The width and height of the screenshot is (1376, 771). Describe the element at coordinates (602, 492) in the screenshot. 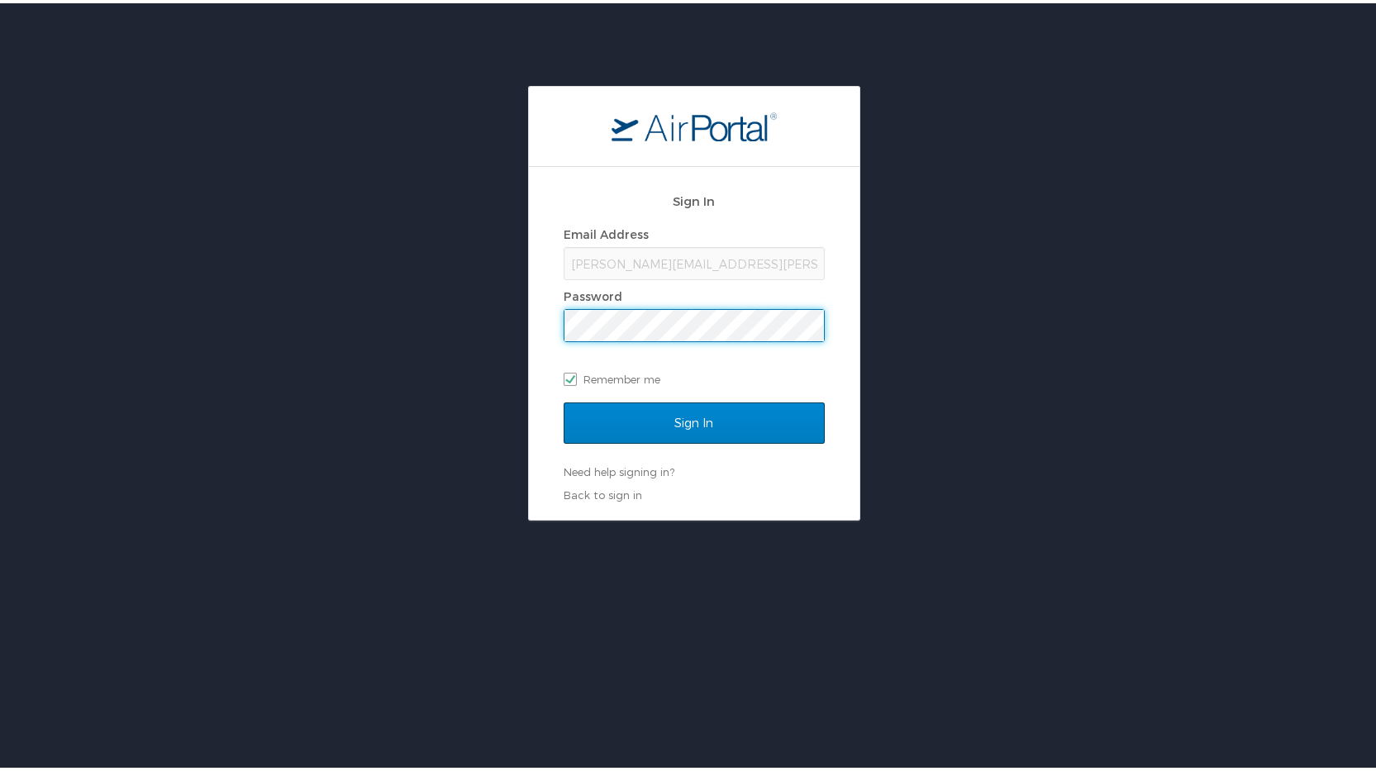

I see `a: Back to sign in` at that location.